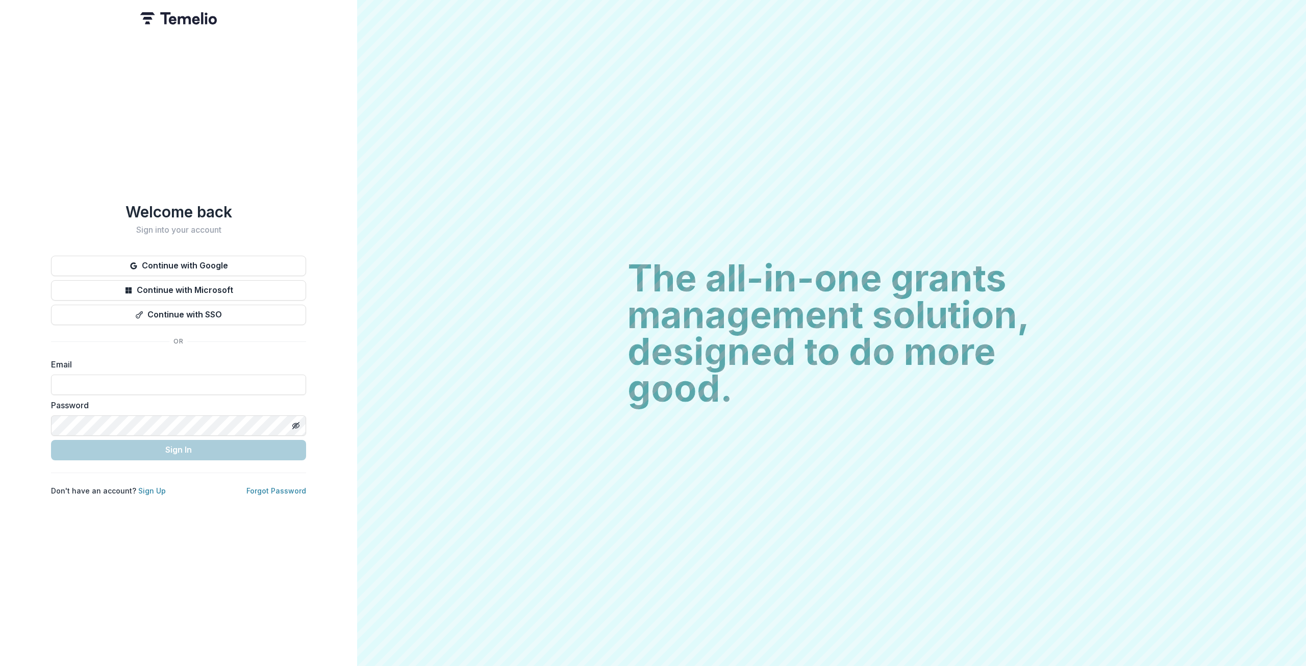 The image size is (1306, 666). I want to click on h1: Welcome back, so click(179, 212).